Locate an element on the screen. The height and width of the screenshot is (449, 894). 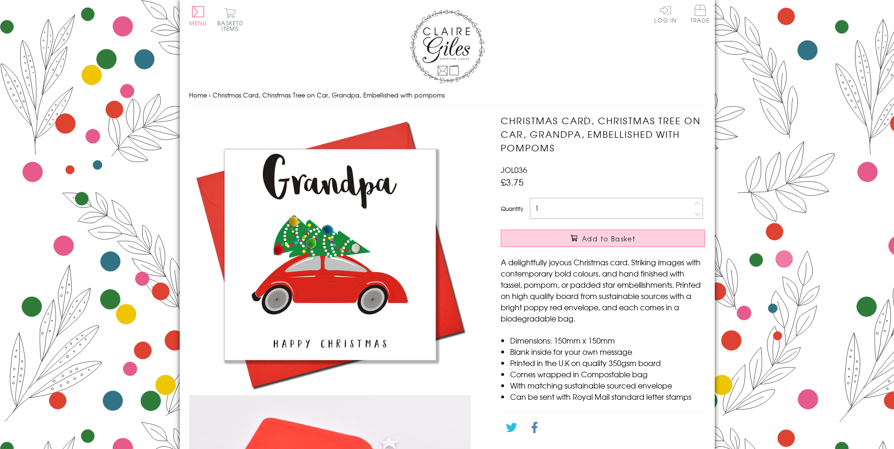
li: Blank inside for your own message is located at coordinates (607, 352).